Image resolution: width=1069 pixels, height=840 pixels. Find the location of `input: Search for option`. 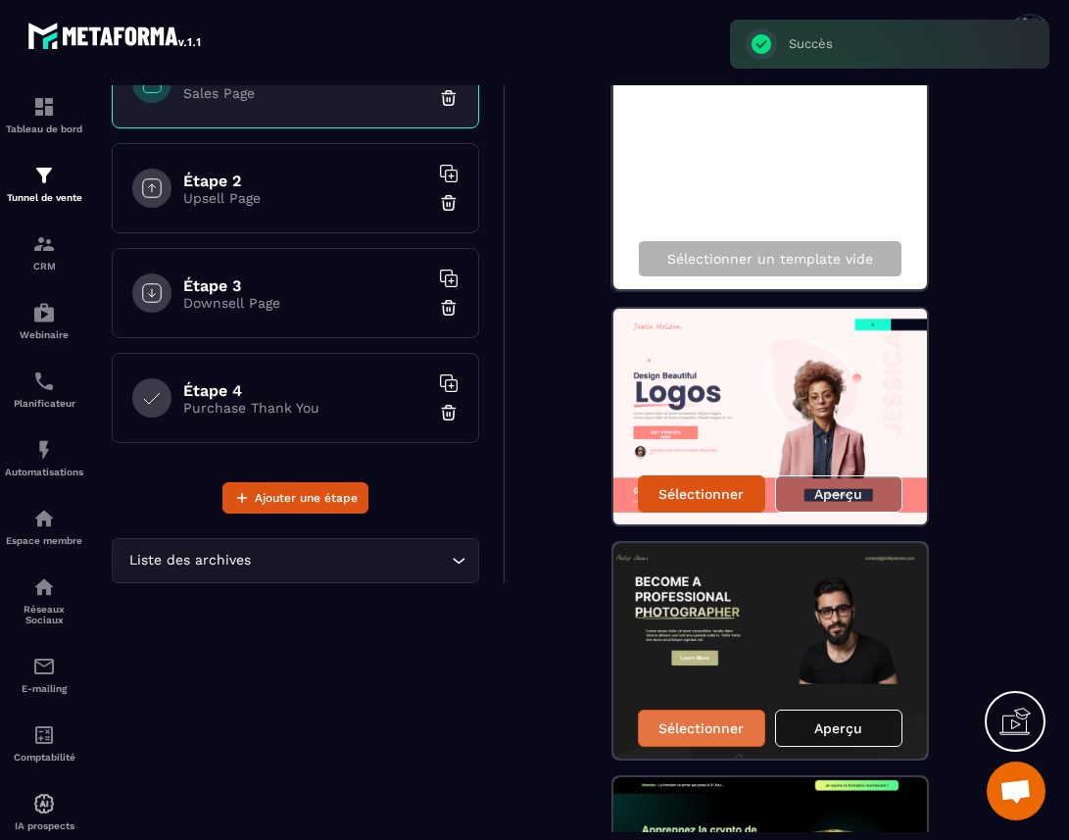

input: Search for option is located at coordinates (351, 561).